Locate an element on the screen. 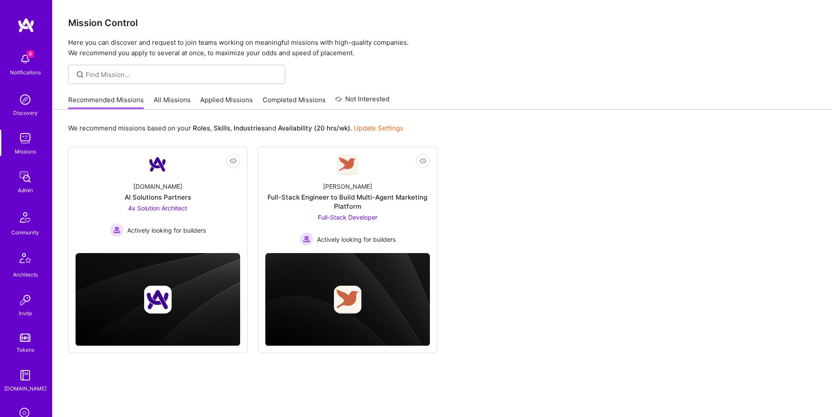 The height and width of the screenshot is (417, 832). i: icon SearchGrey is located at coordinates (80, 74).